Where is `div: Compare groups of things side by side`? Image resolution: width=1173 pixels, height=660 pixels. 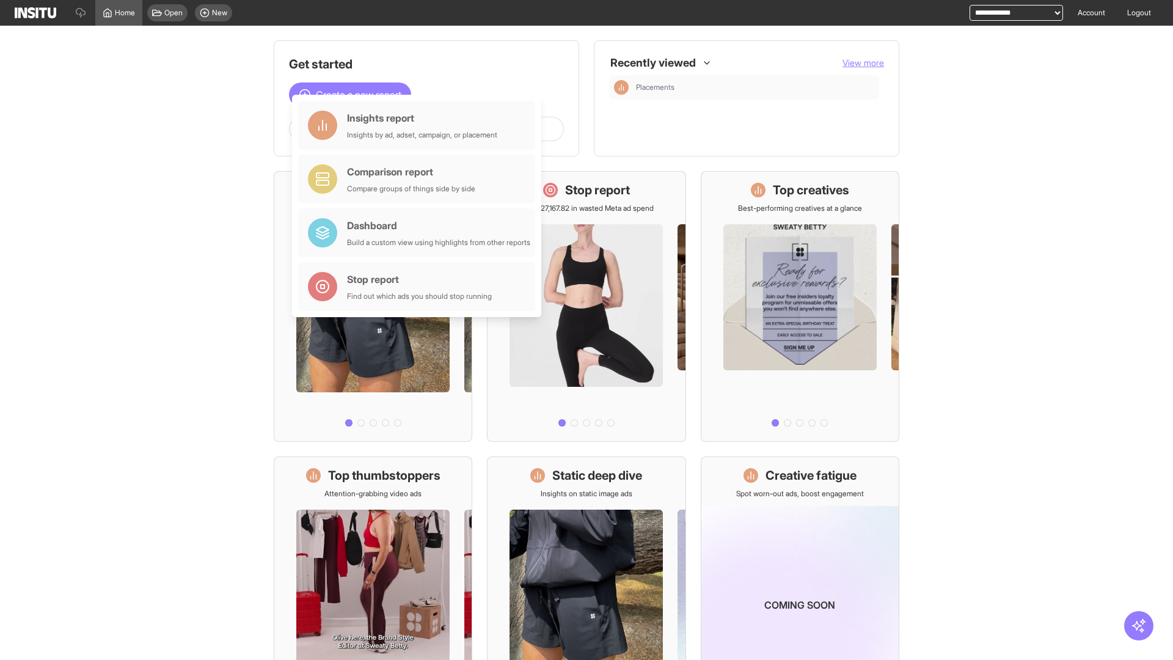
div: Compare groups of things side by side is located at coordinates (411, 189).